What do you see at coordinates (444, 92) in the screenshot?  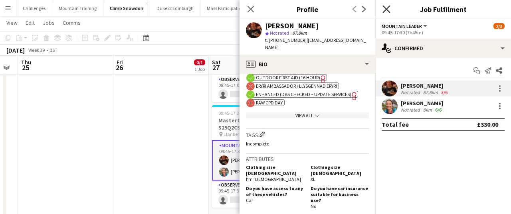 I see `app-skills-label: 3/6` at bounding box center [444, 92].